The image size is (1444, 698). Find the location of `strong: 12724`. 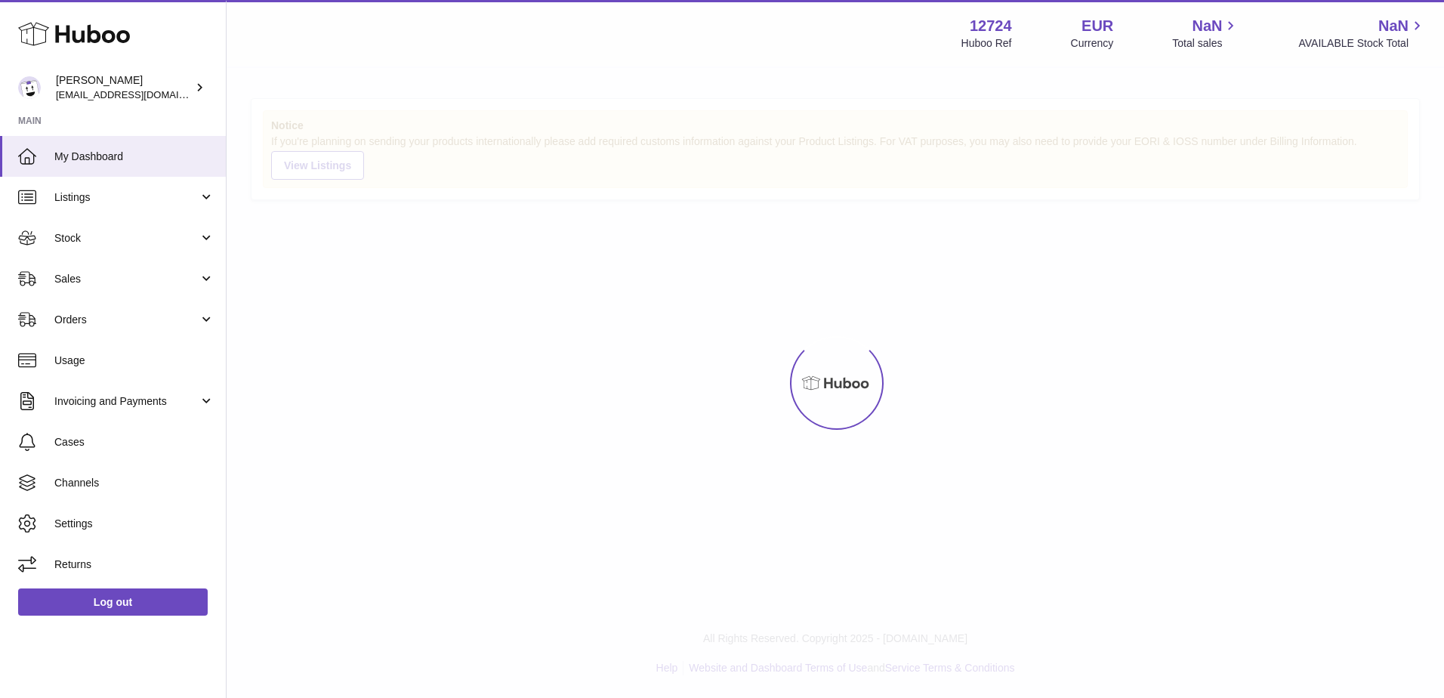

strong: 12724 is located at coordinates (991, 26).